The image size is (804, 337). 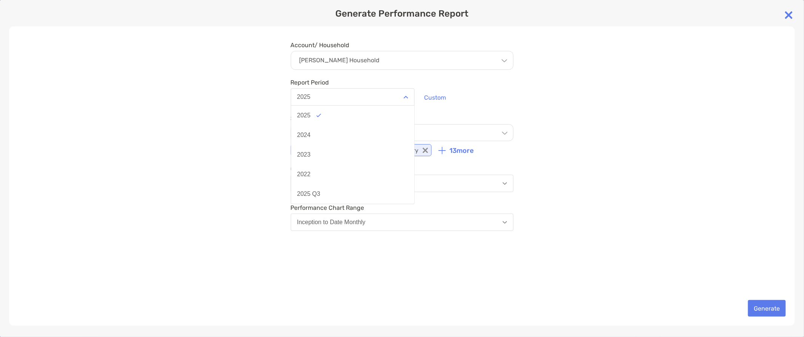 What do you see at coordinates (442, 151) in the screenshot?
I see `img: icon plus` at bounding box center [442, 151].